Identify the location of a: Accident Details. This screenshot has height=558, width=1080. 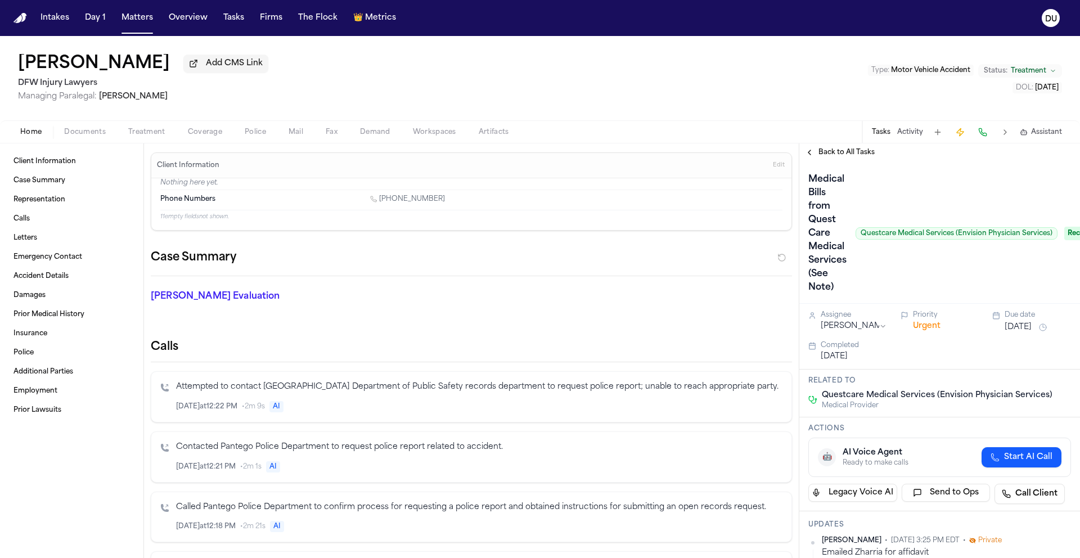
(71, 276).